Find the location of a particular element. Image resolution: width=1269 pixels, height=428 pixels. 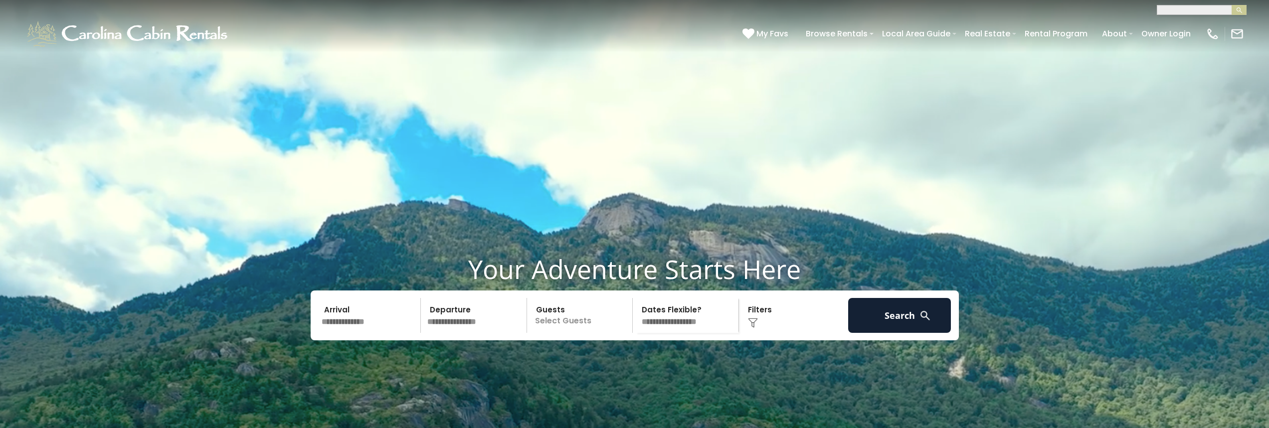

p: Select Guests is located at coordinates (581, 316).